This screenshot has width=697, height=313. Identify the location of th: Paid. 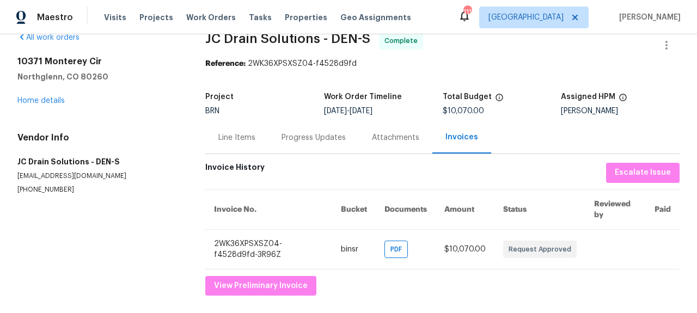
(662, 209).